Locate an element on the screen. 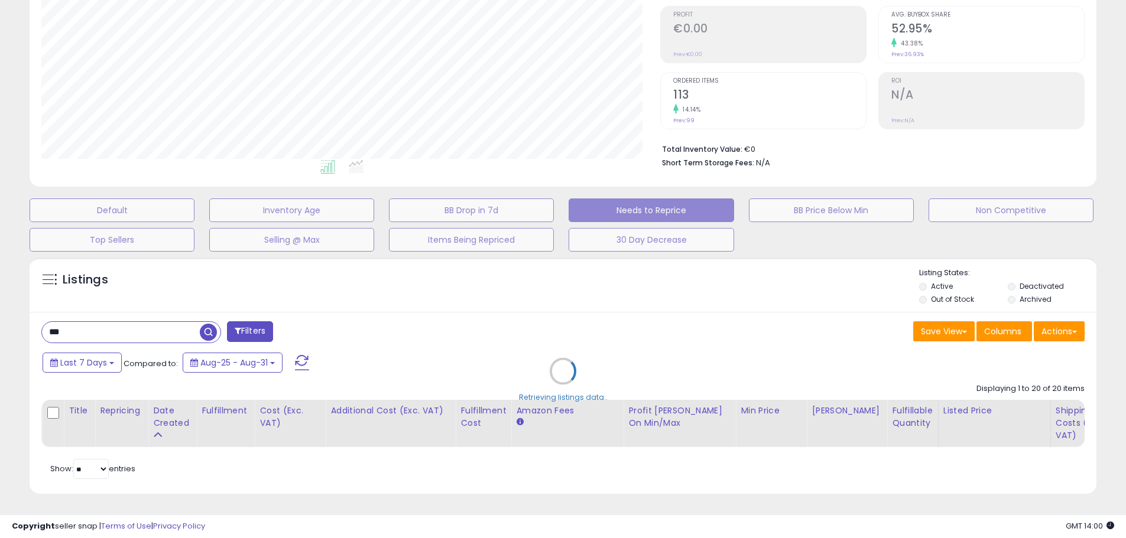 The height and width of the screenshot is (538, 1126). li: €0 is located at coordinates (869, 148).